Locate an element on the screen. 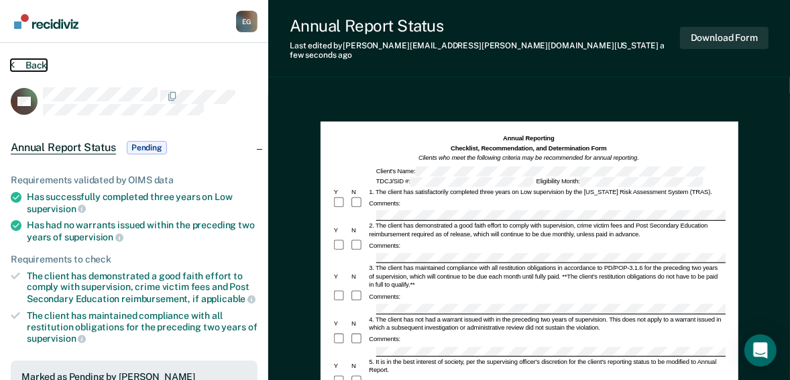 The image size is (790, 380). em: Clients who meet the following criteria may be recommended for annual reporting. is located at coordinates (528, 157).